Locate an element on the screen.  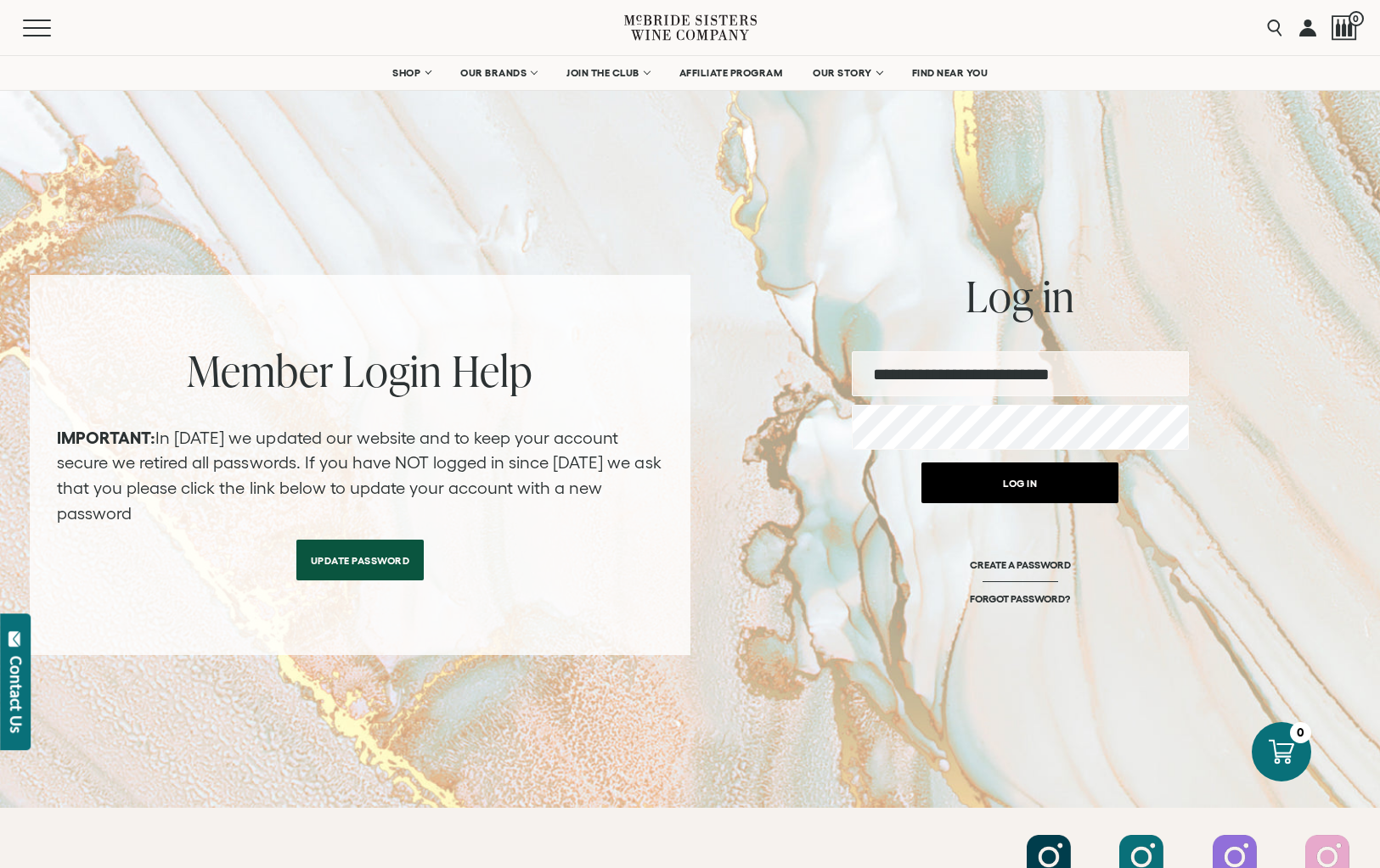
span: AFFILIATE PROGRAM is located at coordinates (731, 73).